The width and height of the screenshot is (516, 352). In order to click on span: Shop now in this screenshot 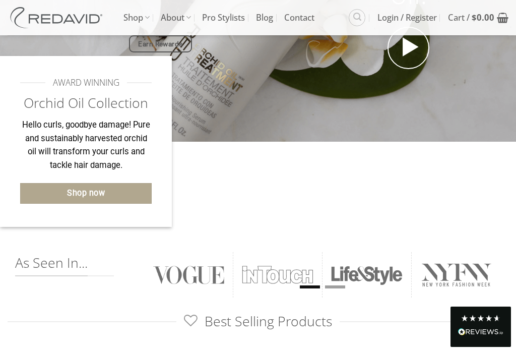, I will do `click(86, 193)`.